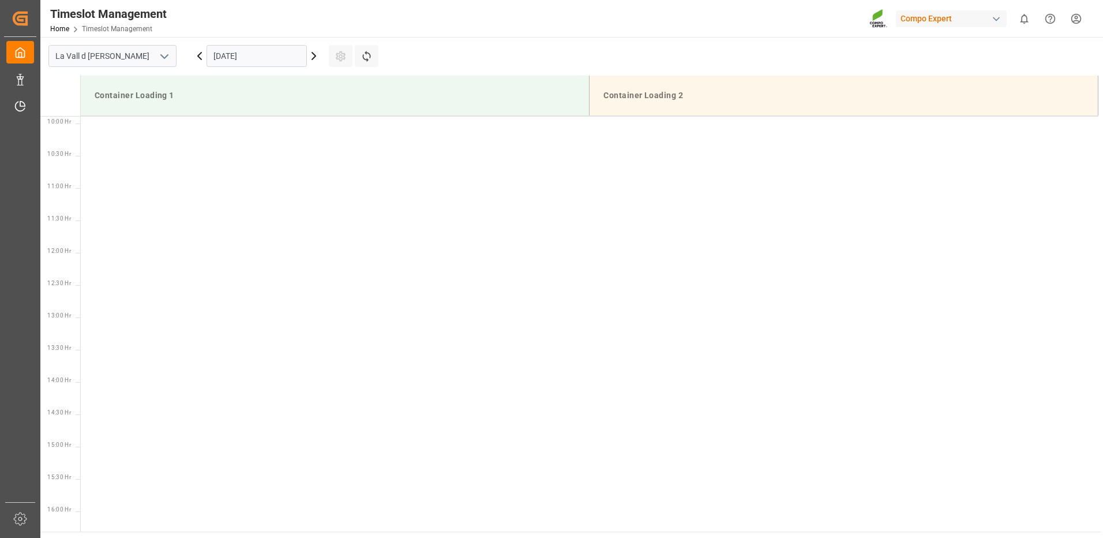 This screenshot has width=1103, height=538. I want to click on button: Compo Expert, so click(953, 18).